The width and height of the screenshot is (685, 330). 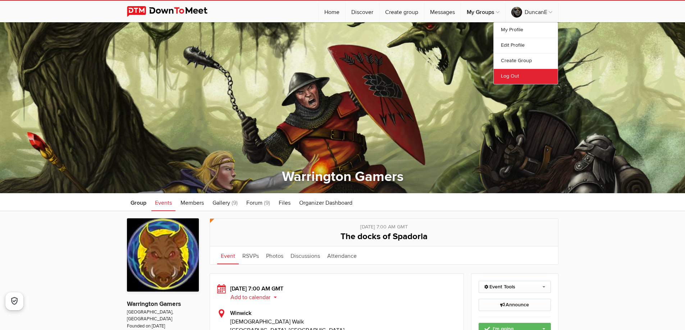 I want to click on a: Files, so click(x=284, y=202).